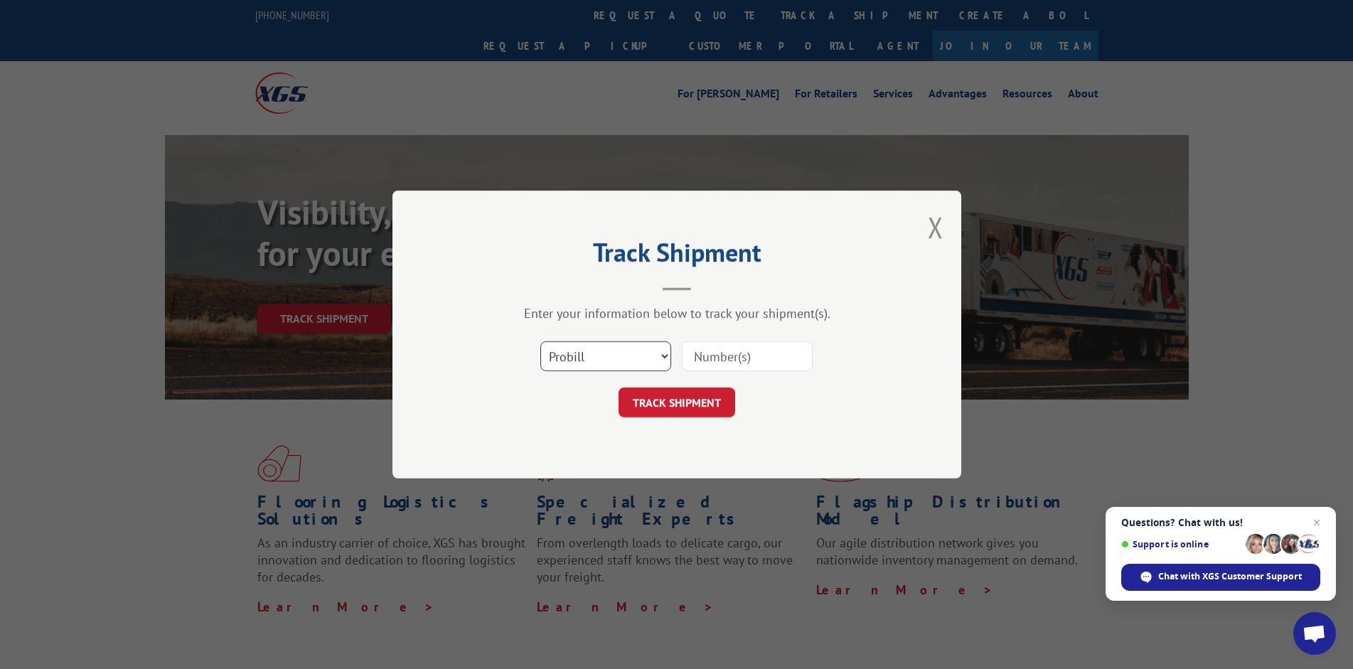 The image size is (1353, 669). I want to click on span: Questions? Chat with us!, so click(1220, 522).